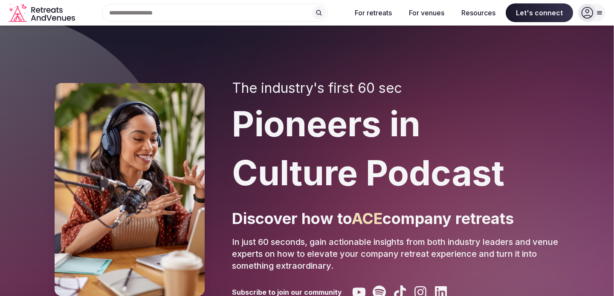 This screenshot has height=296, width=614. Describe the element at coordinates (396, 219) in the screenshot. I see `p: Discover how to company retreats` at that location.